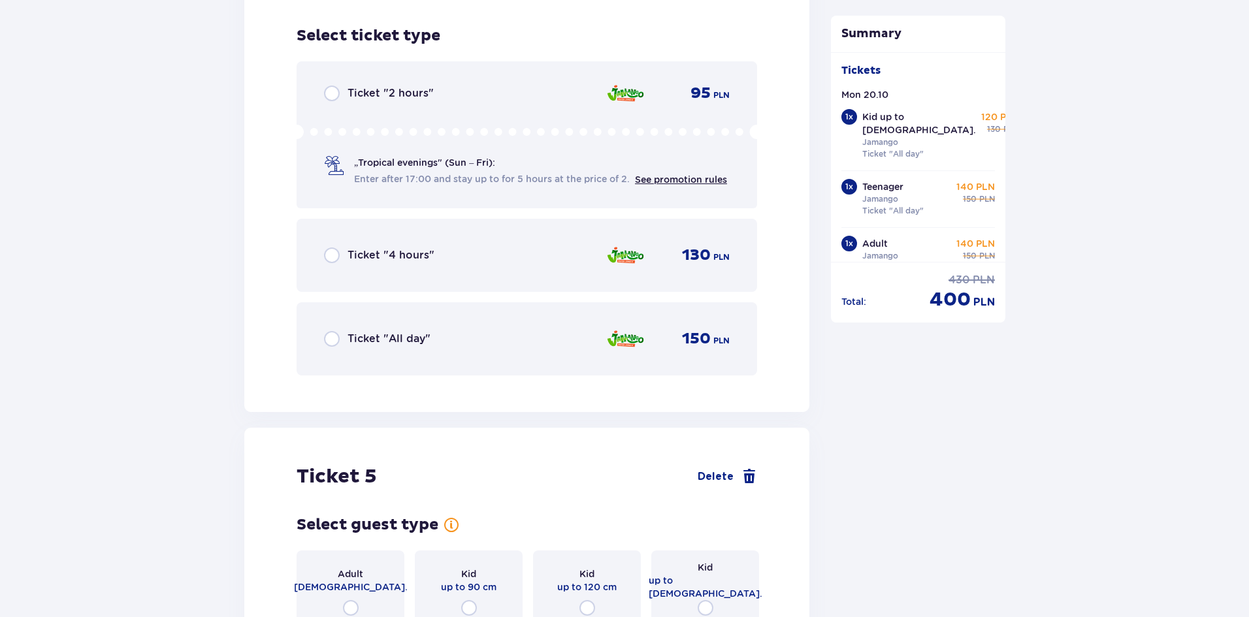 This screenshot has height=617, width=1249. Describe the element at coordinates (865, 95) in the screenshot. I see `p: Mon 20.10` at that location.